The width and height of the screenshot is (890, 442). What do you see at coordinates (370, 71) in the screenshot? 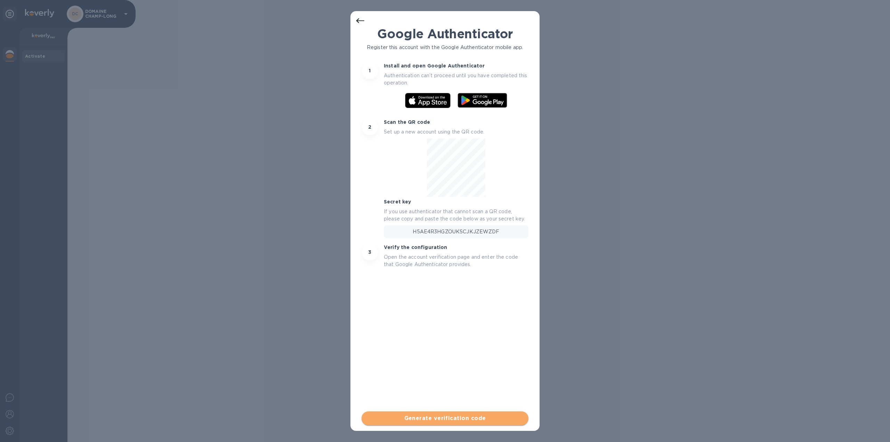
I see `p: 1` at bounding box center [370, 71].